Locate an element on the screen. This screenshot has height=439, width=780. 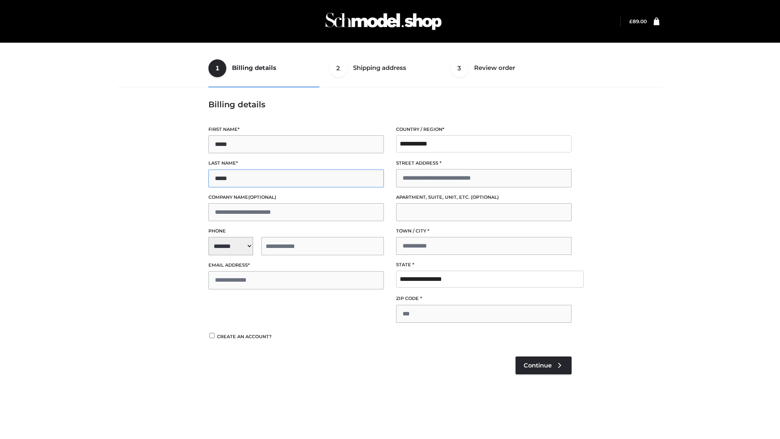
a: Schmodel Admin 964 is located at coordinates (384, 21).